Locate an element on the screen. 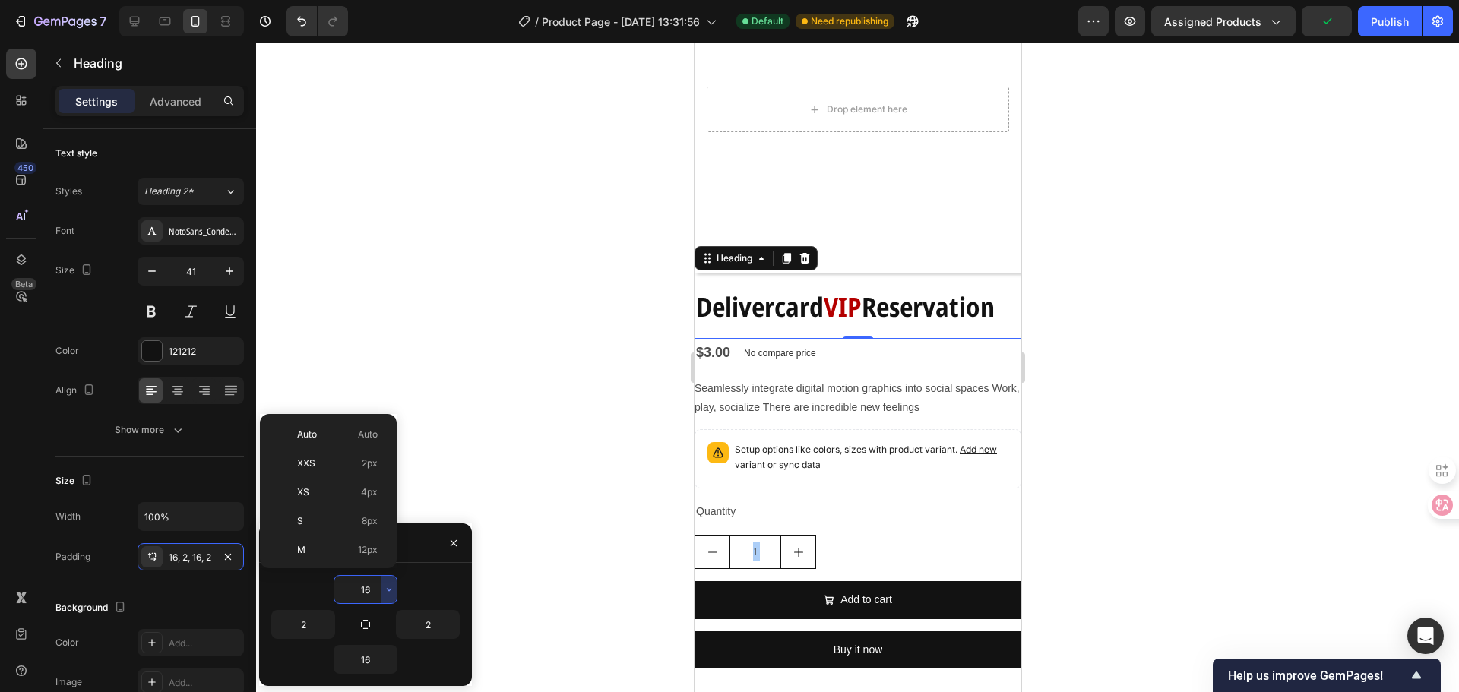 This screenshot has height=692, width=1459. span: S is located at coordinates (300, 521).